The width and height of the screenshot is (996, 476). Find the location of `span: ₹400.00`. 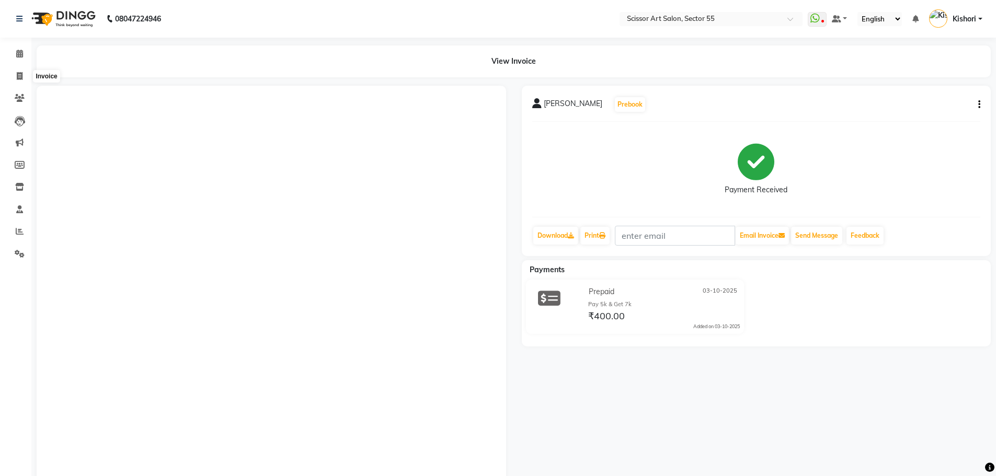

span: ₹400.00 is located at coordinates (606, 317).